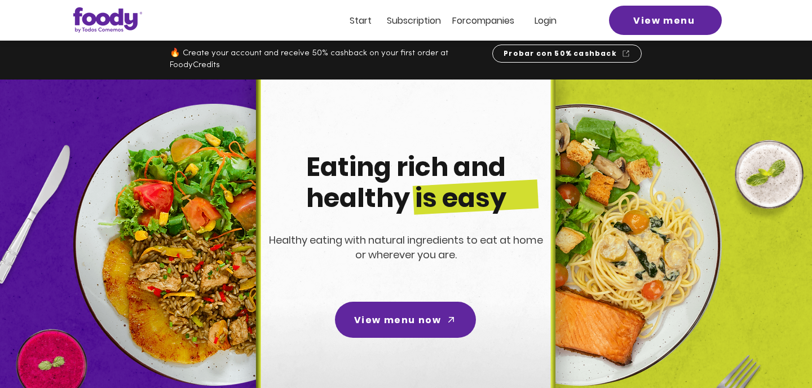  I want to click on a: View menu, so click(666, 20).